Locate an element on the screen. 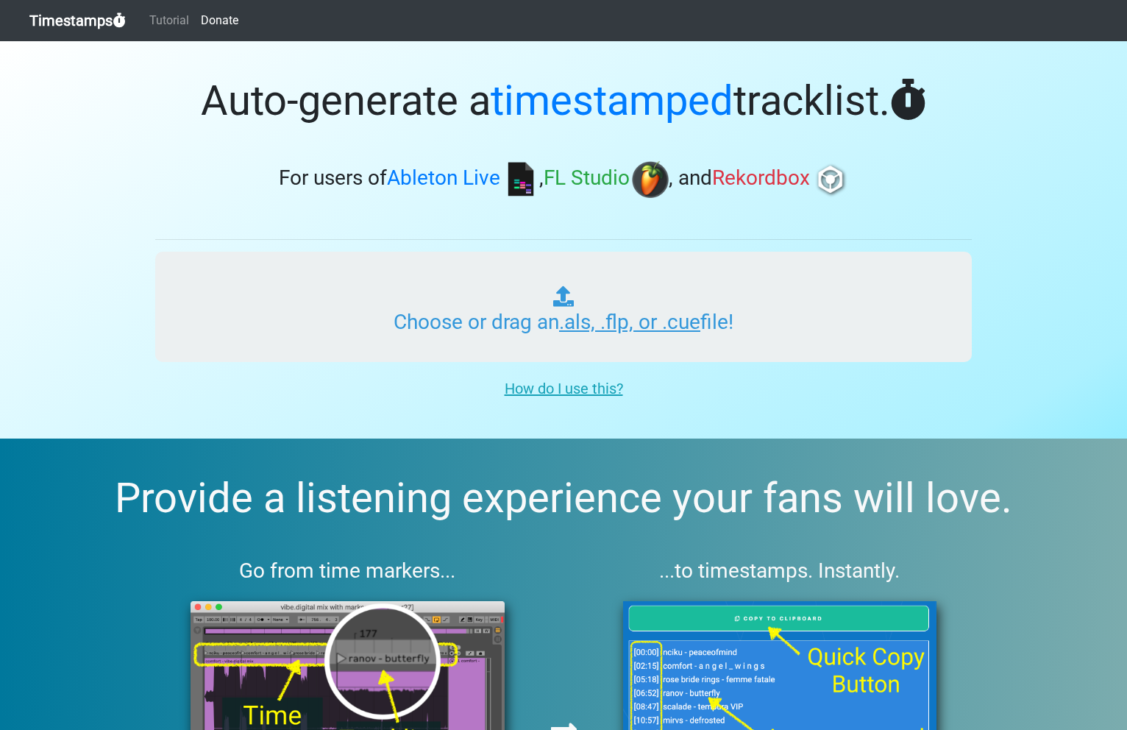 The image size is (1127, 730). img: ableton.png is located at coordinates (521, 180).